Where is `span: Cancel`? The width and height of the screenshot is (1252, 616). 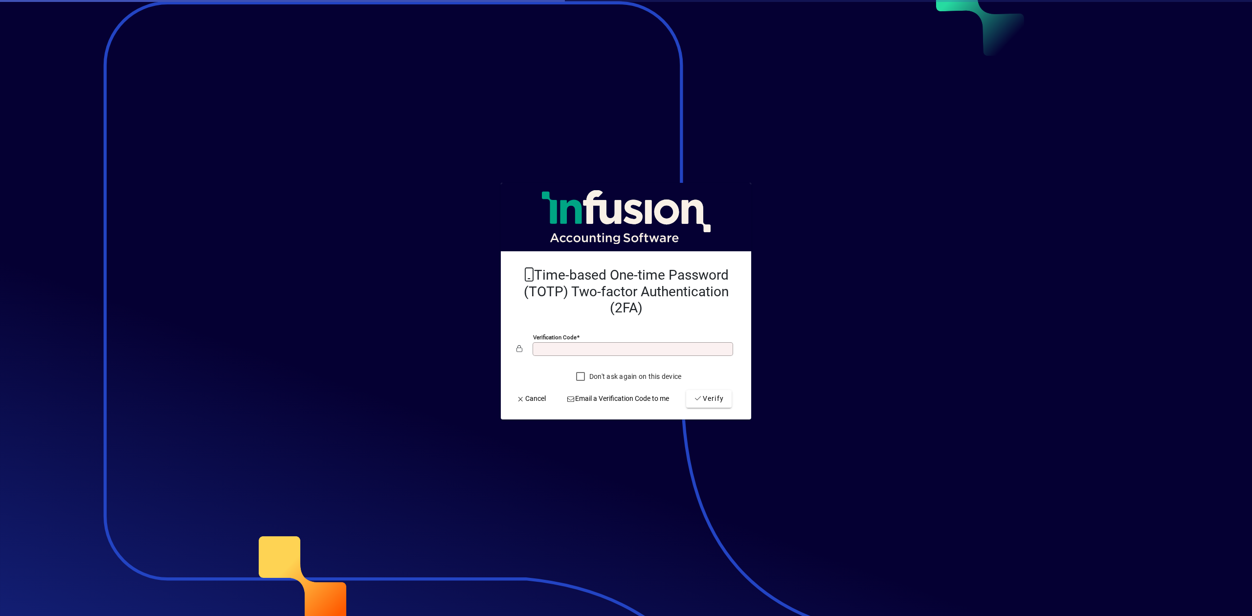 span: Cancel is located at coordinates (531, 399).